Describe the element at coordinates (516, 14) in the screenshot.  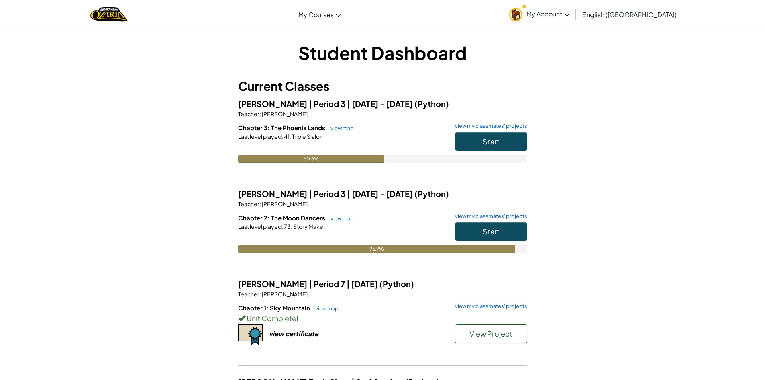
I see `img: avatar` at that location.